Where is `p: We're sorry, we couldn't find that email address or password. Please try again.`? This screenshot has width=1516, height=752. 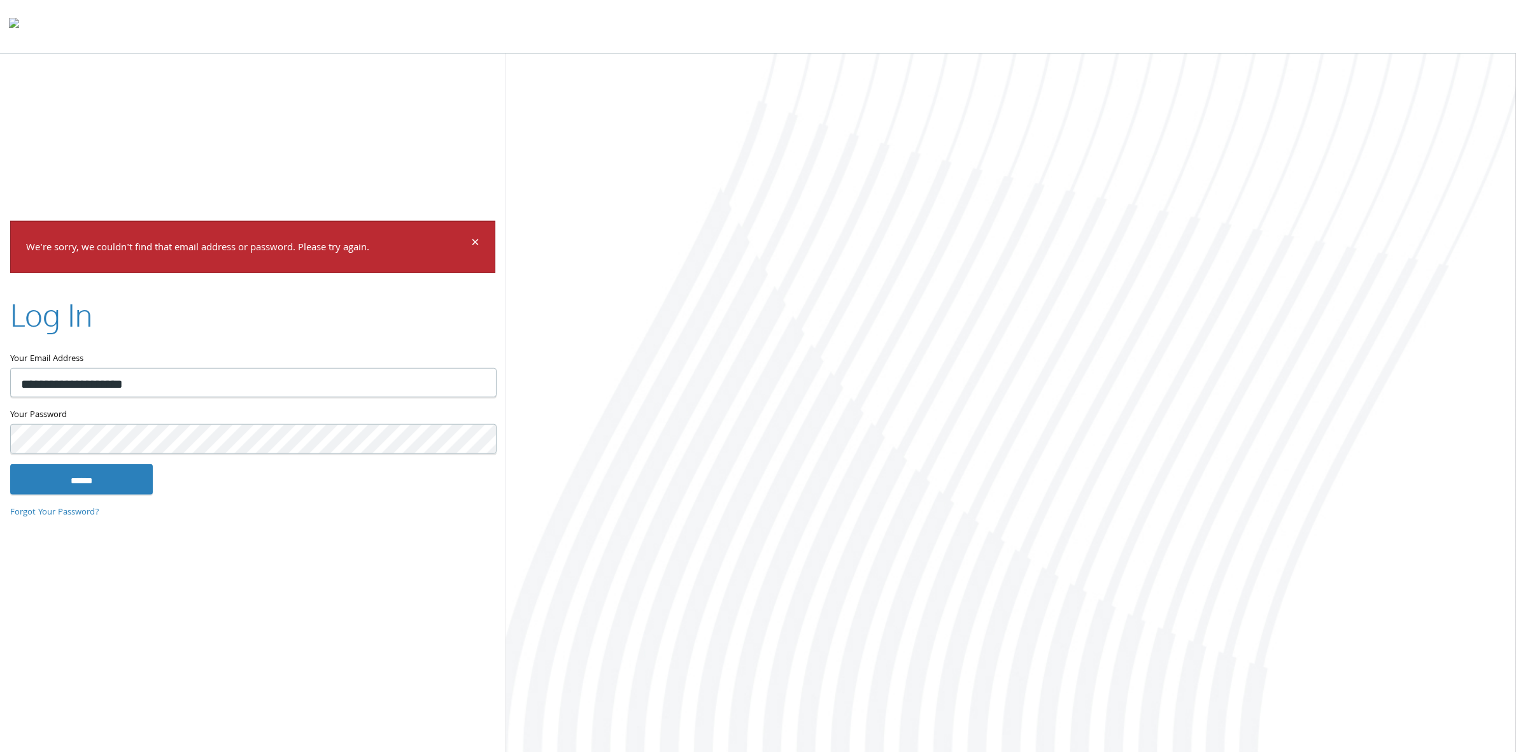
p: We're sorry, we couldn't find that email address or password. Please try again. is located at coordinates (248, 248).